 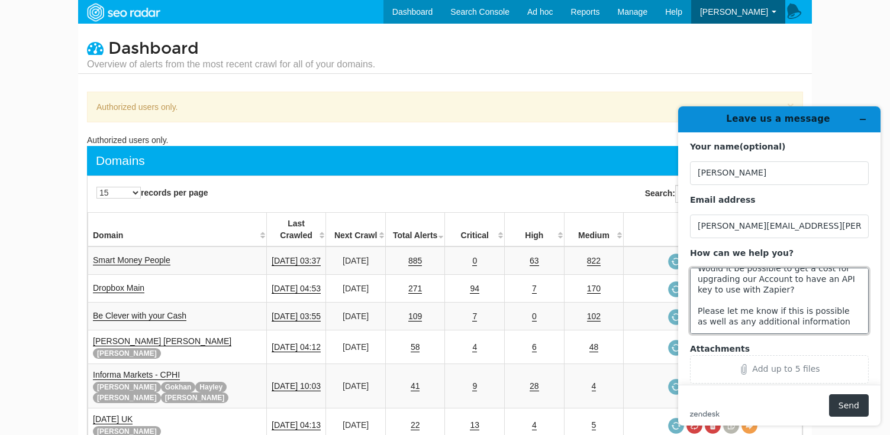 I want to click on a: 41, so click(x=415, y=386).